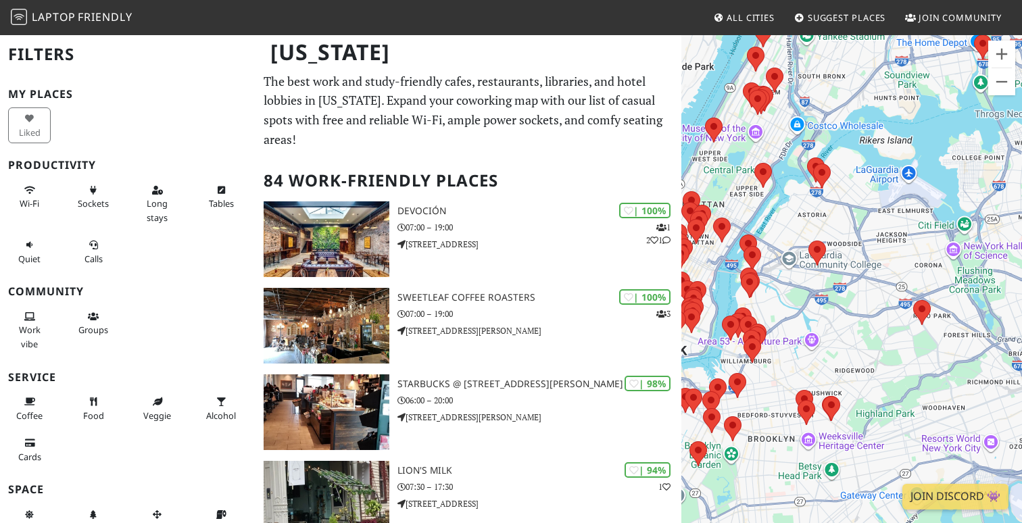 Image resolution: width=1022 pixels, height=523 pixels. What do you see at coordinates (53, 17) in the screenshot?
I see `span: Laptop` at bounding box center [53, 17].